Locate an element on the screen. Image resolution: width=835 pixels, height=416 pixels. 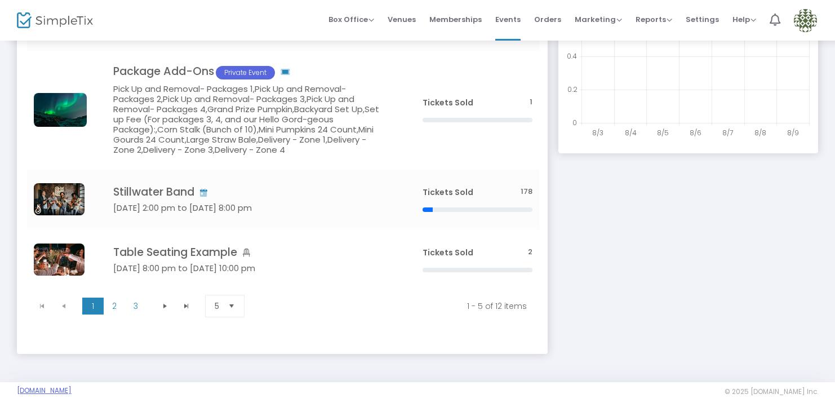
span: Go to the last page is located at coordinates (187, 306).